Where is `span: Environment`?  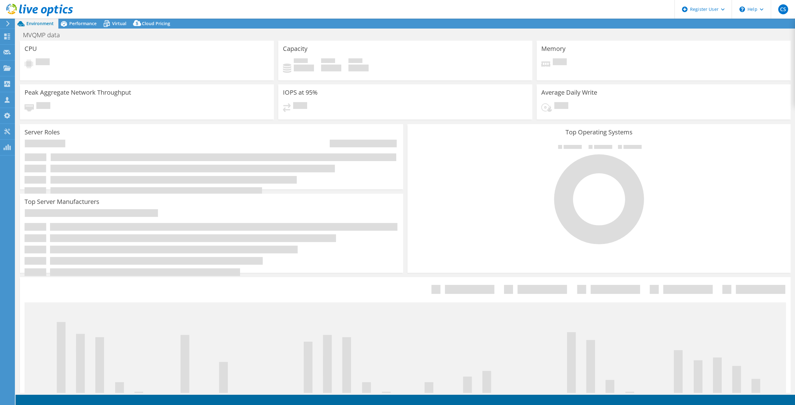 span: Environment is located at coordinates (40, 23).